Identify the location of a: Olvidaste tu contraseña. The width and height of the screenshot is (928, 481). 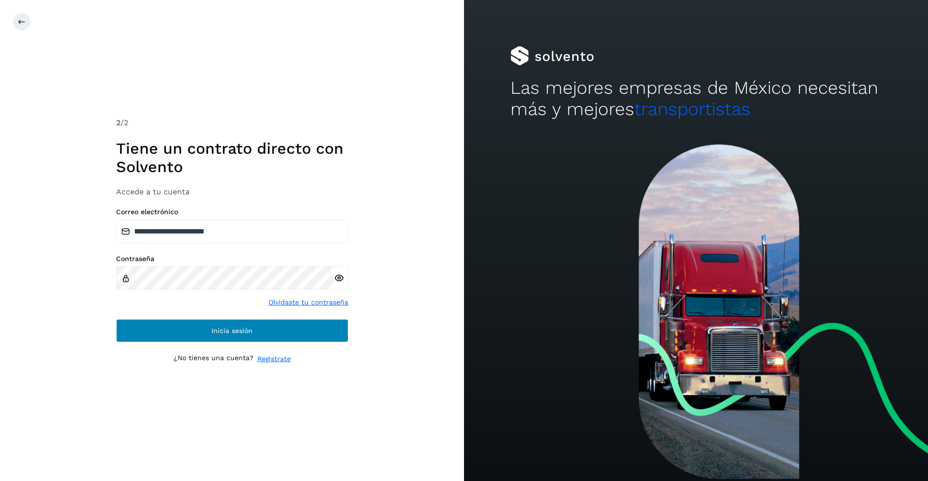
(308, 302).